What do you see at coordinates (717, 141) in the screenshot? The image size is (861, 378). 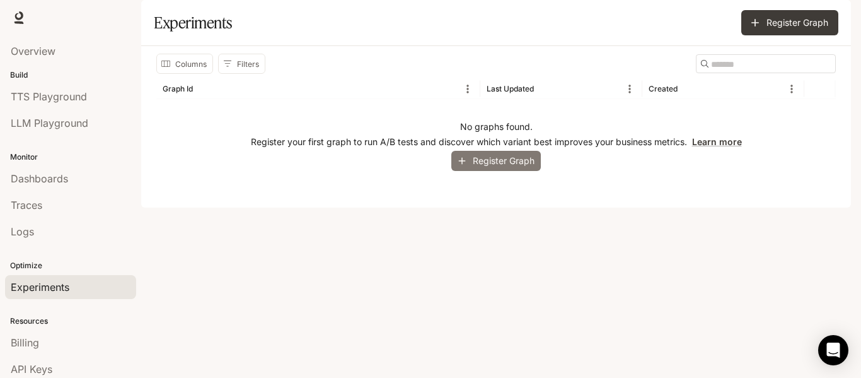 I see `a: Learn more` at bounding box center [717, 141].